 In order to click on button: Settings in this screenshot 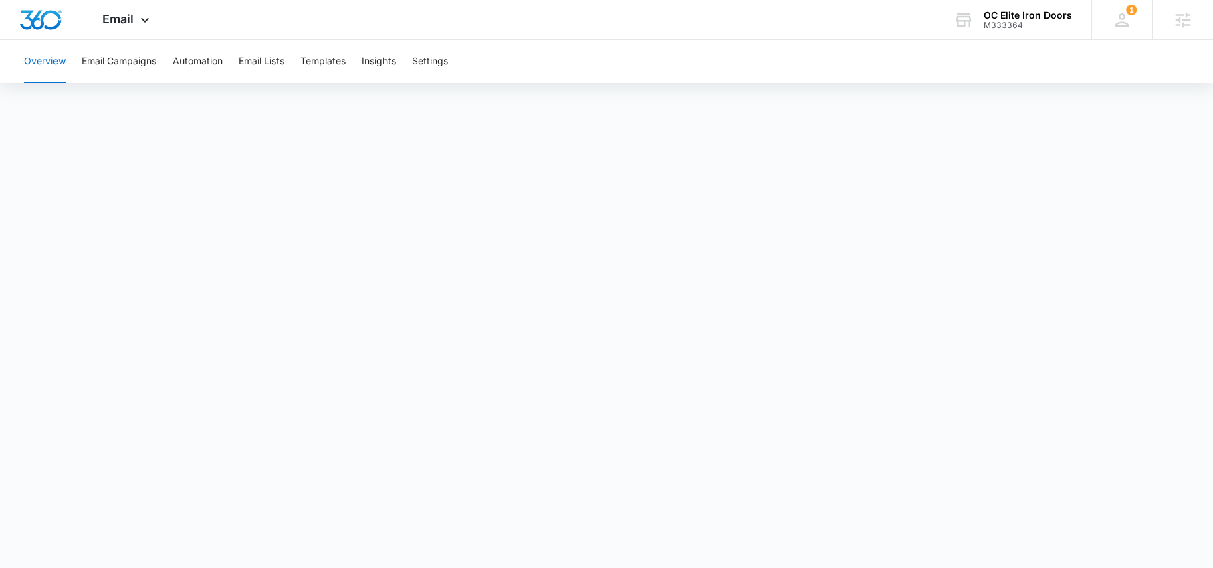, I will do `click(430, 62)`.